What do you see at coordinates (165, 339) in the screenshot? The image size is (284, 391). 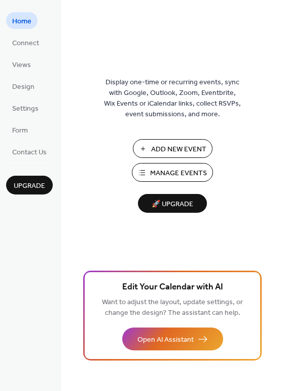 I see `span: Open AI Assistant` at bounding box center [165, 339].